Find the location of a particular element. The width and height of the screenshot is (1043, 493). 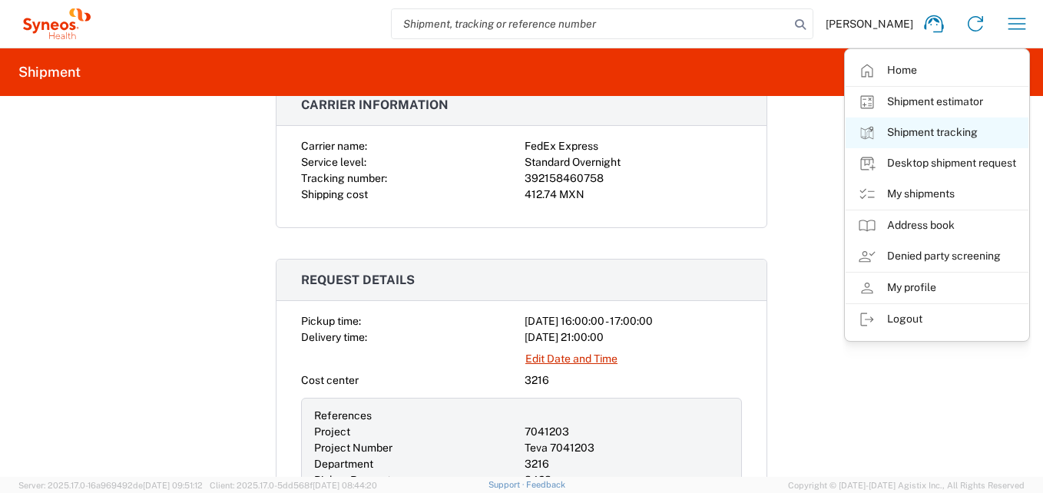

span: Request details is located at coordinates (358, 280).